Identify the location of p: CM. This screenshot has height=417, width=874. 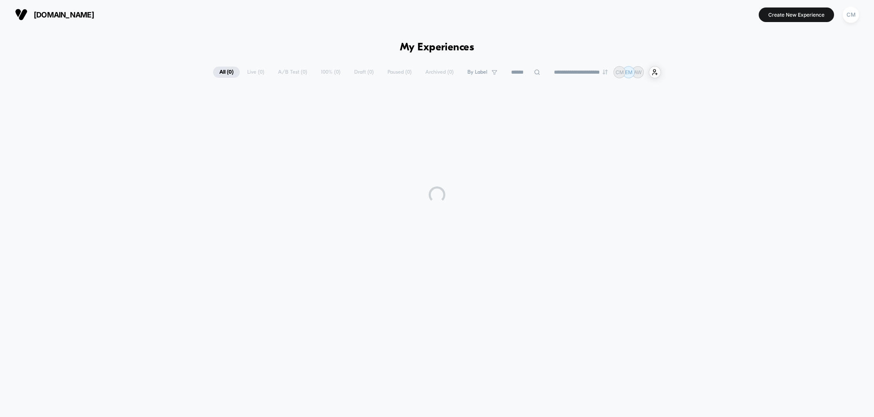
(620, 72).